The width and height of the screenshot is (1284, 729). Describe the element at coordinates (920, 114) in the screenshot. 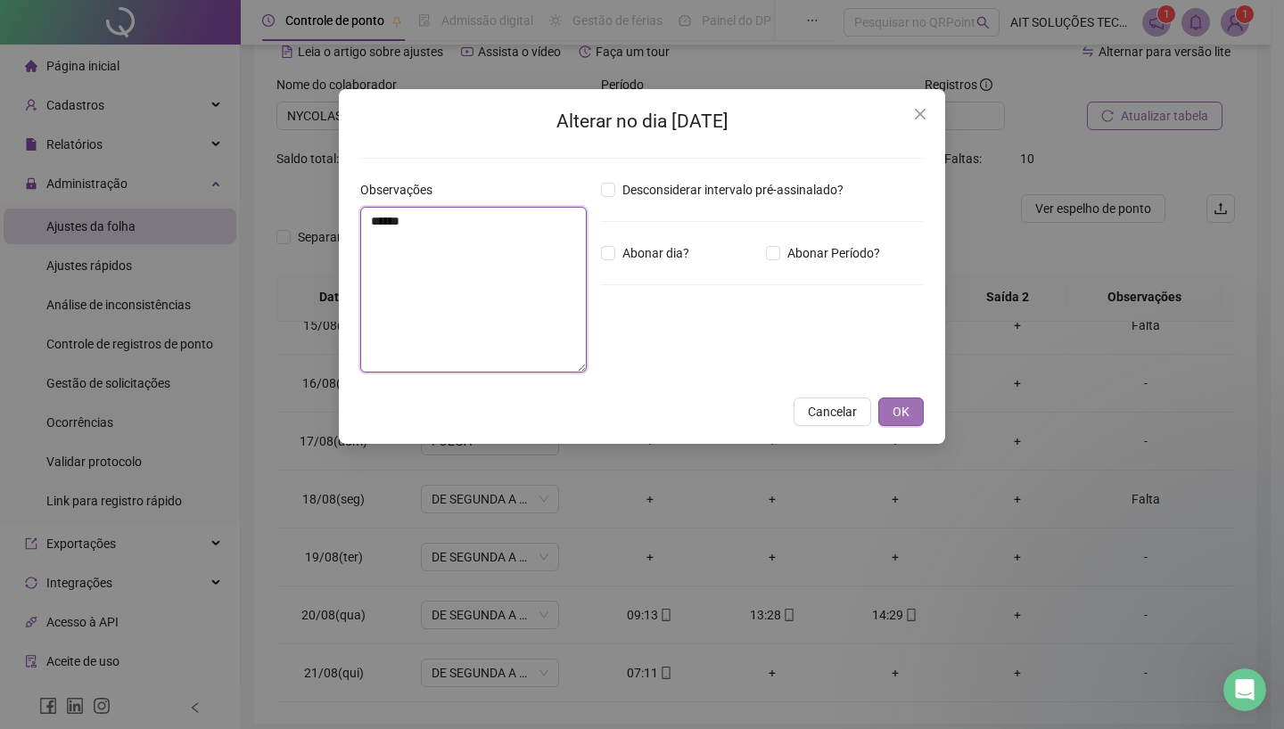

I see `span: close` at that location.